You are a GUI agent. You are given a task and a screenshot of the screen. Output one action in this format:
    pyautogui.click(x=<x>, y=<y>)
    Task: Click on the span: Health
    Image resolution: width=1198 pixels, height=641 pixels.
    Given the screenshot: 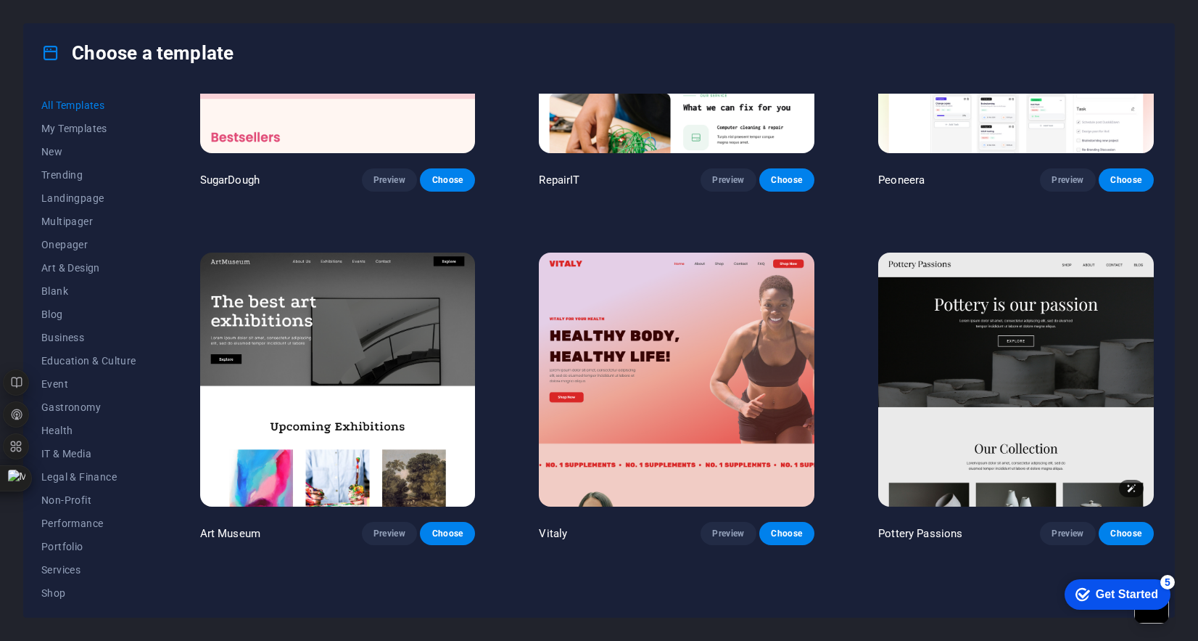 What is the action you would take?
    pyautogui.click(x=89, y=430)
    